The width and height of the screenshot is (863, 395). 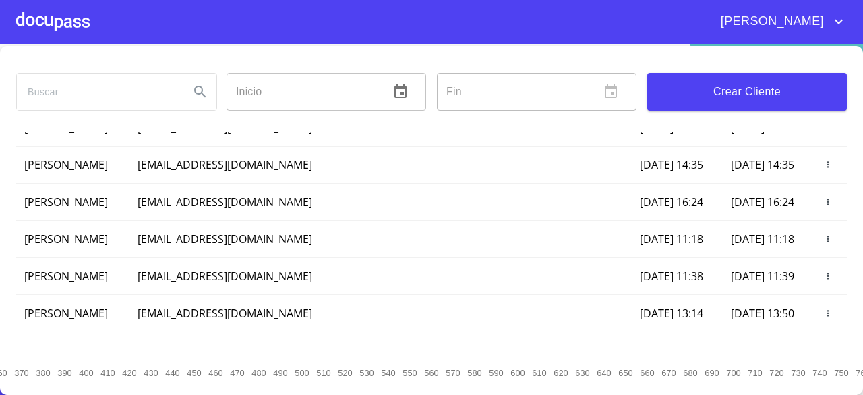 What do you see at coordinates (345, 372) in the screenshot?
I see `span: 520` at bounding box center [345, 372].